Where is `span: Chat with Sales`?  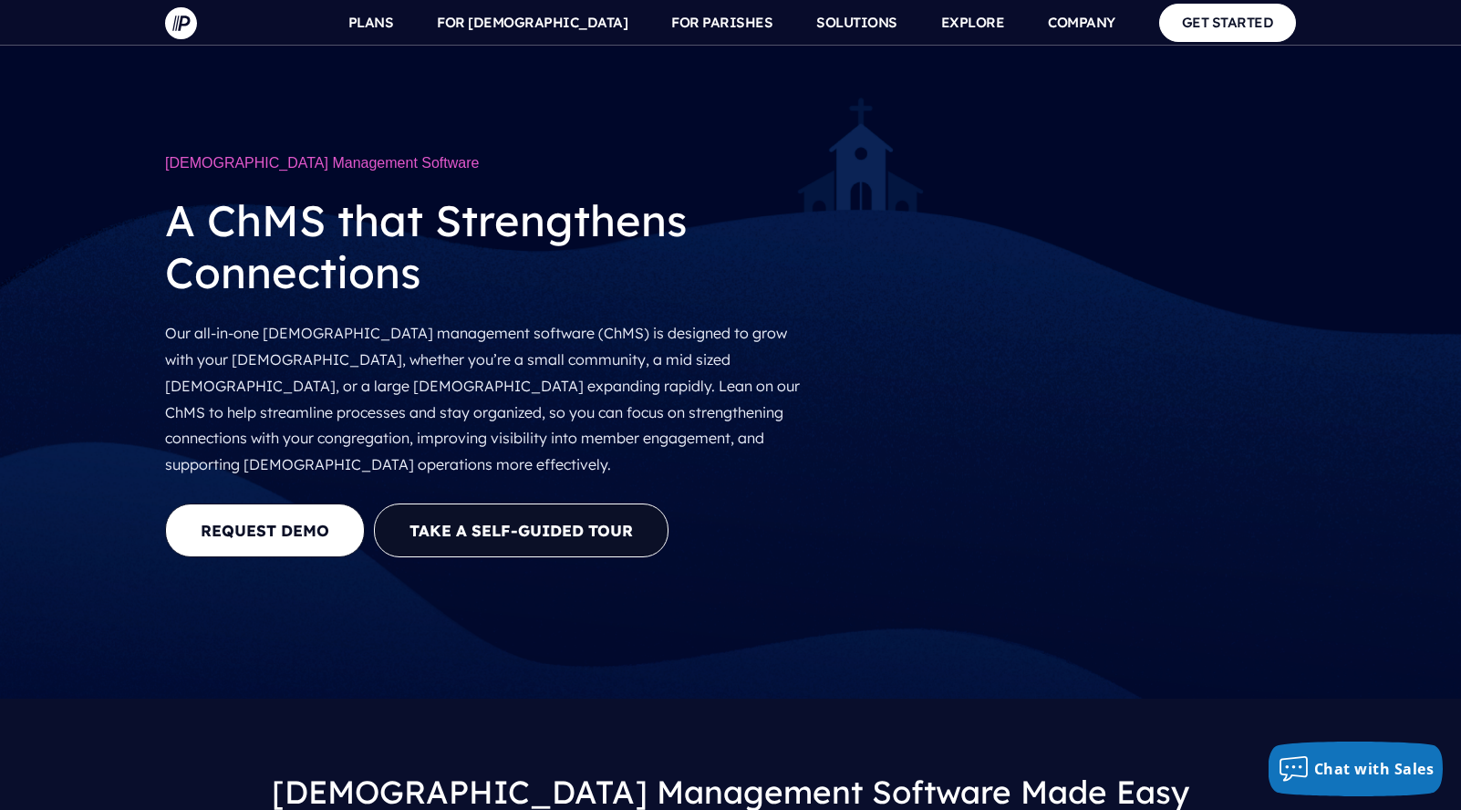 span: Chat with Sales is located at coordinates (1374, 769).